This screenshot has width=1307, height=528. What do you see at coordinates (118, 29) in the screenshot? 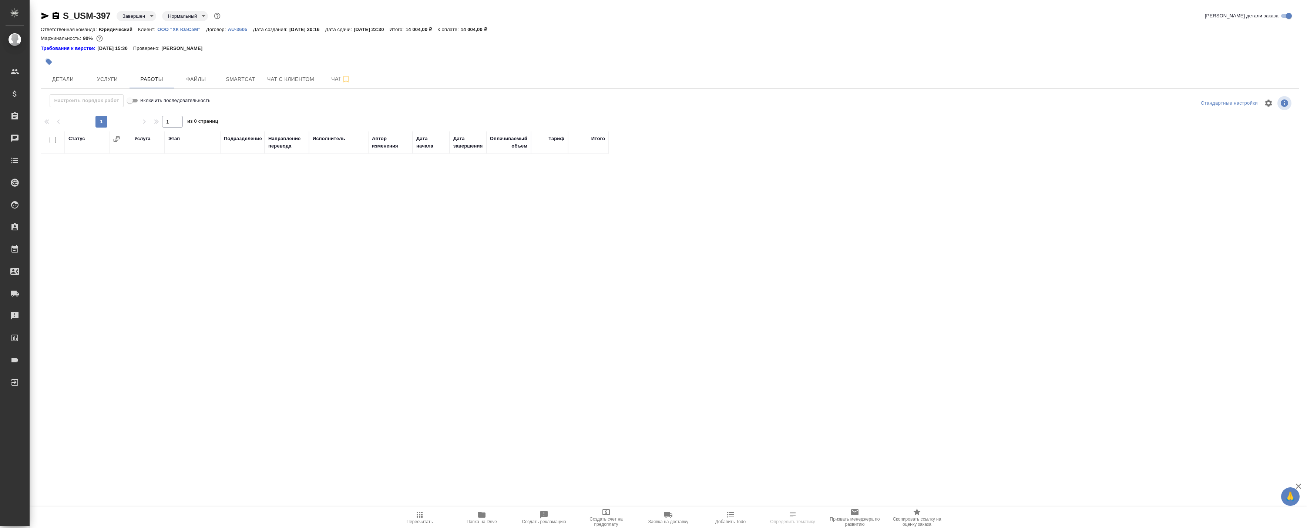
I see `p: Юридический` at bounding box center [118, 29].